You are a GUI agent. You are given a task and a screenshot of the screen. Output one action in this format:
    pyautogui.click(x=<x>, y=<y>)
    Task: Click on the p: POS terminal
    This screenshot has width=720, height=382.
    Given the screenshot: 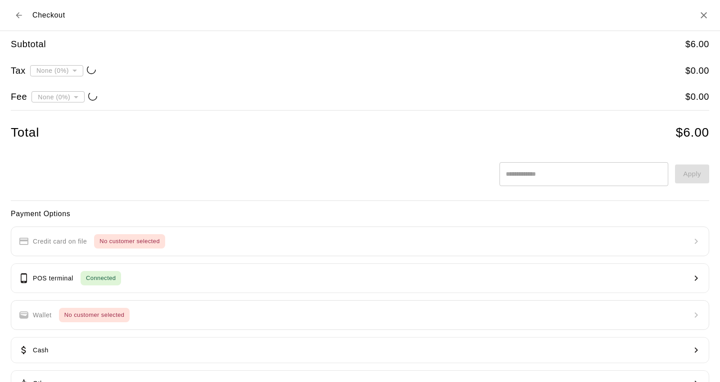 What is the action you would take?
    pyautogui.click(x=53, y=278)
    